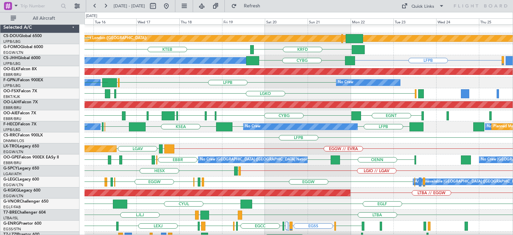 Image resolution: width=513 pixels, height=235 pixels. Describe the element at coordinates (458, 21) in the screenshot. I see `div: Wed 24` at that location.